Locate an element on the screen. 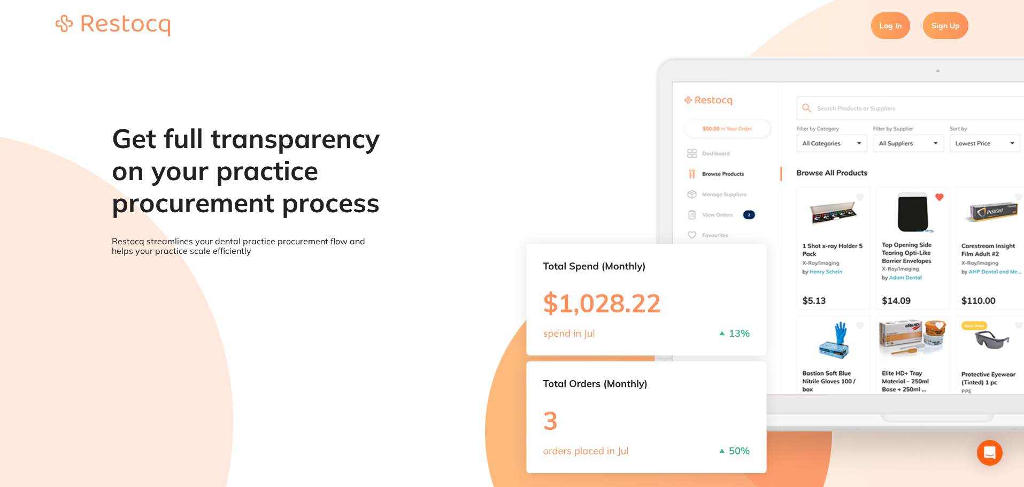 This screenshot has width=1024, height=487. a: Sign Up is located at coordinates (945, 26).